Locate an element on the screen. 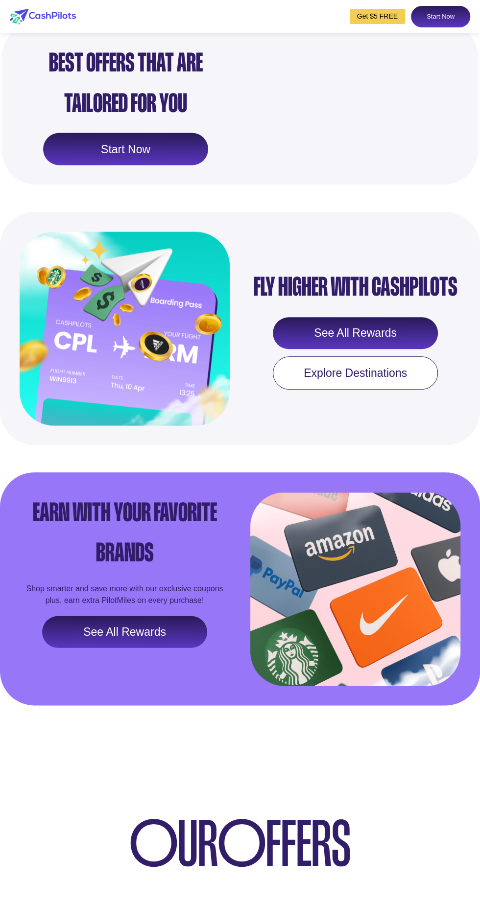 This screenshot has width=480, height=903. div: Fly Higher with CashPilots is located at coordinates (355, 287).